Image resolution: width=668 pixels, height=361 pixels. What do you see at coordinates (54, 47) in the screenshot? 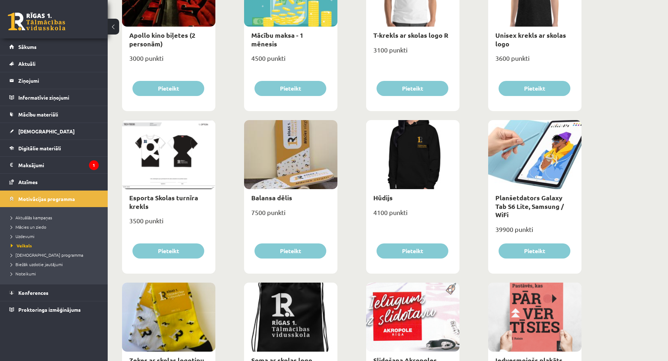
I see `a: Sākums` at bounding box center [54, 47].